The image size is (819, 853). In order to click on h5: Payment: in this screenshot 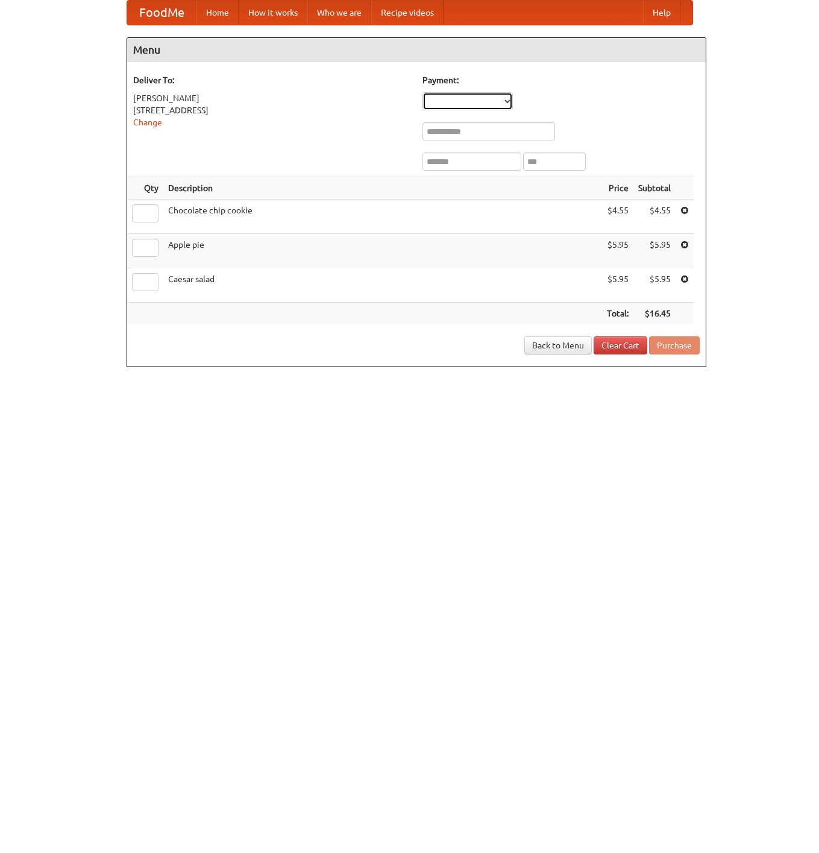, I will do `click(561, 80)`.